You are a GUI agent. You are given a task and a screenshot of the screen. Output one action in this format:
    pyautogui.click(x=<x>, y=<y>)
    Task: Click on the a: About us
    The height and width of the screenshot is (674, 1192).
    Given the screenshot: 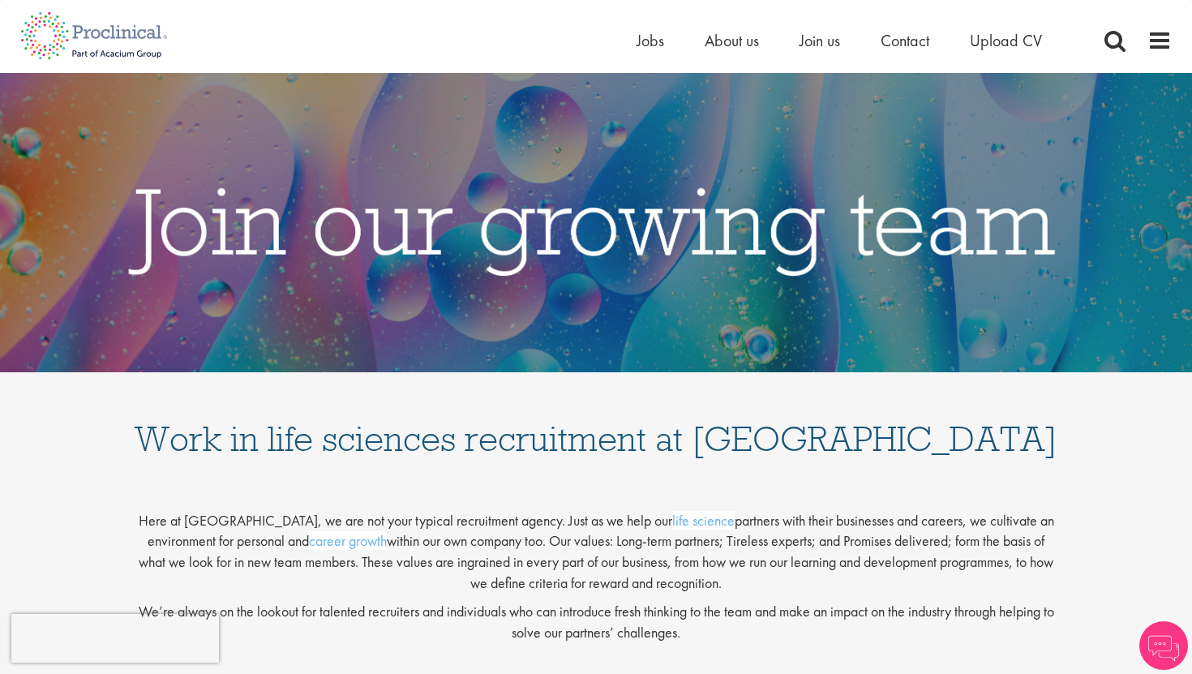 What is the action you would take?
    pyautogui.click(x=731, y=41)
    